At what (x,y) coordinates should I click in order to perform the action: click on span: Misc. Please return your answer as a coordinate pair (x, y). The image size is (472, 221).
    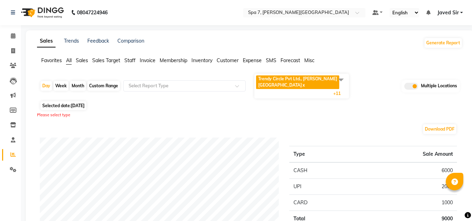
    Looking at the image, I should click on (309, 60).